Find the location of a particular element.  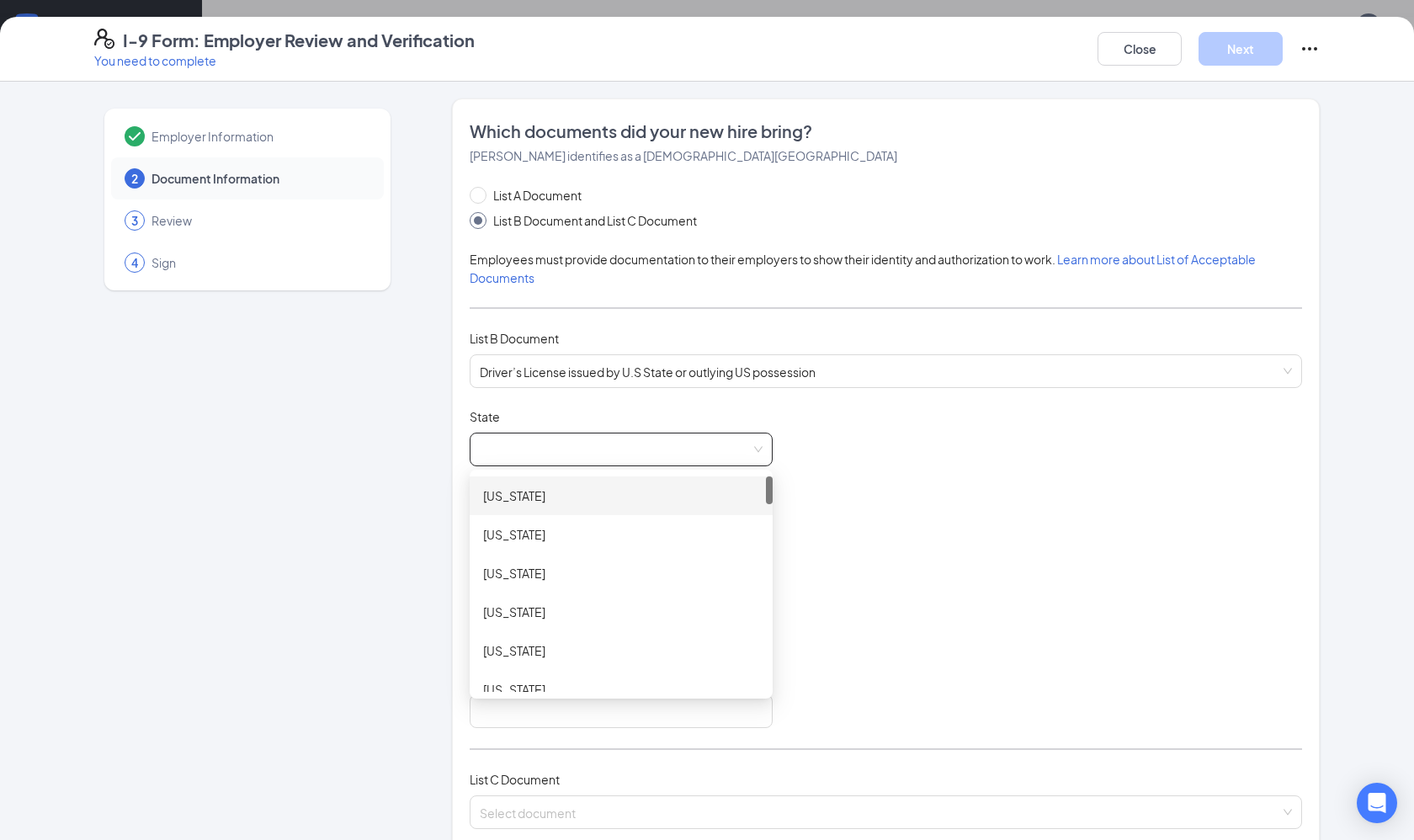

span: Document Information is located at coordinates (259, 178).